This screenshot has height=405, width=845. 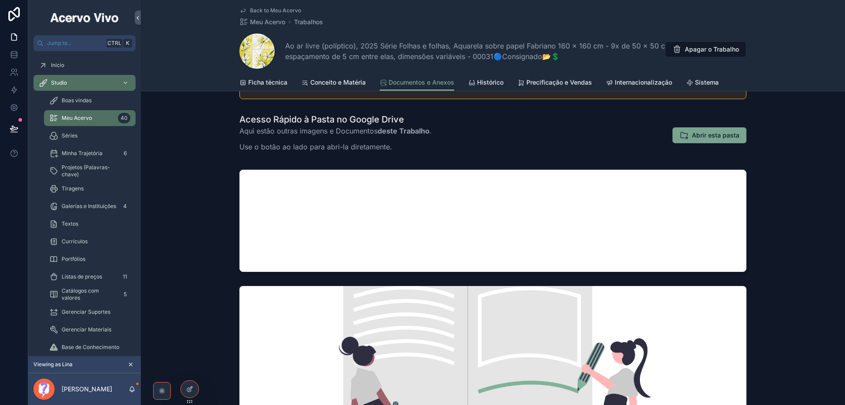 What do you see at coordinates (89, 294) in the screenshot?
I see `span: Catálogos com valores` at bounding box center [89, 294].